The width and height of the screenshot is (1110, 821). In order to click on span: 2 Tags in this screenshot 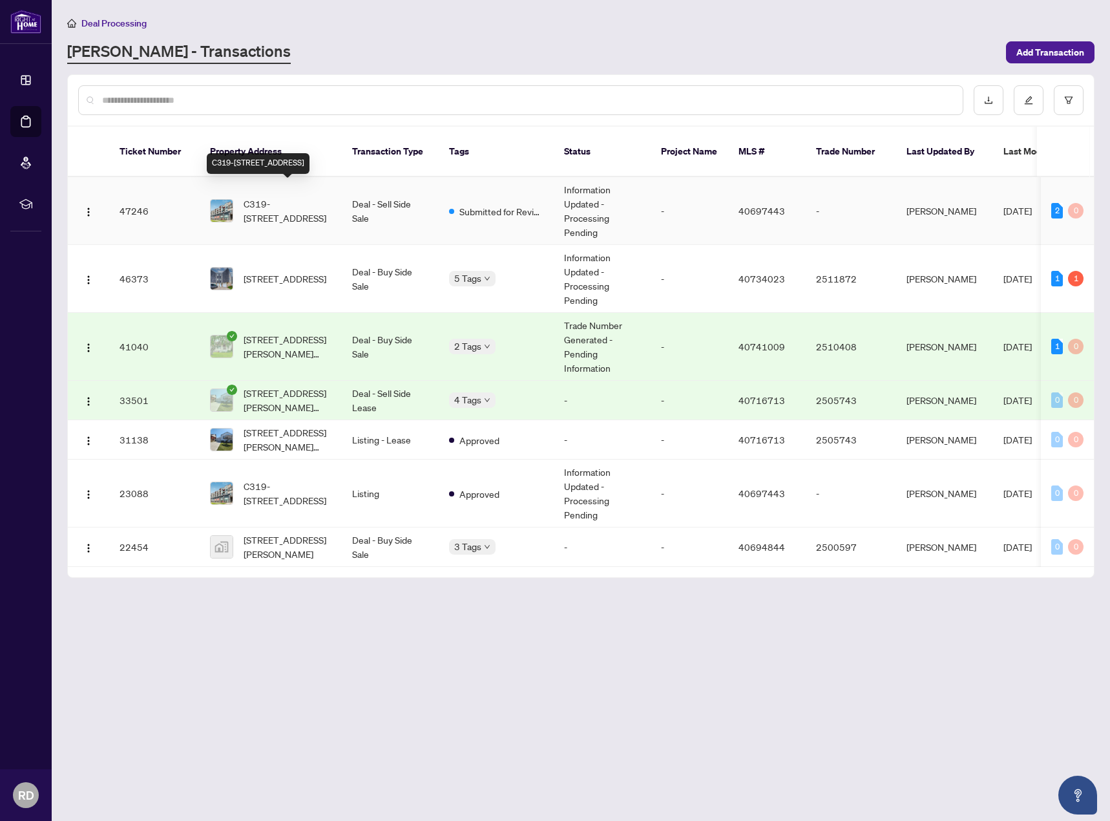, I will do `click(468, 346)`.